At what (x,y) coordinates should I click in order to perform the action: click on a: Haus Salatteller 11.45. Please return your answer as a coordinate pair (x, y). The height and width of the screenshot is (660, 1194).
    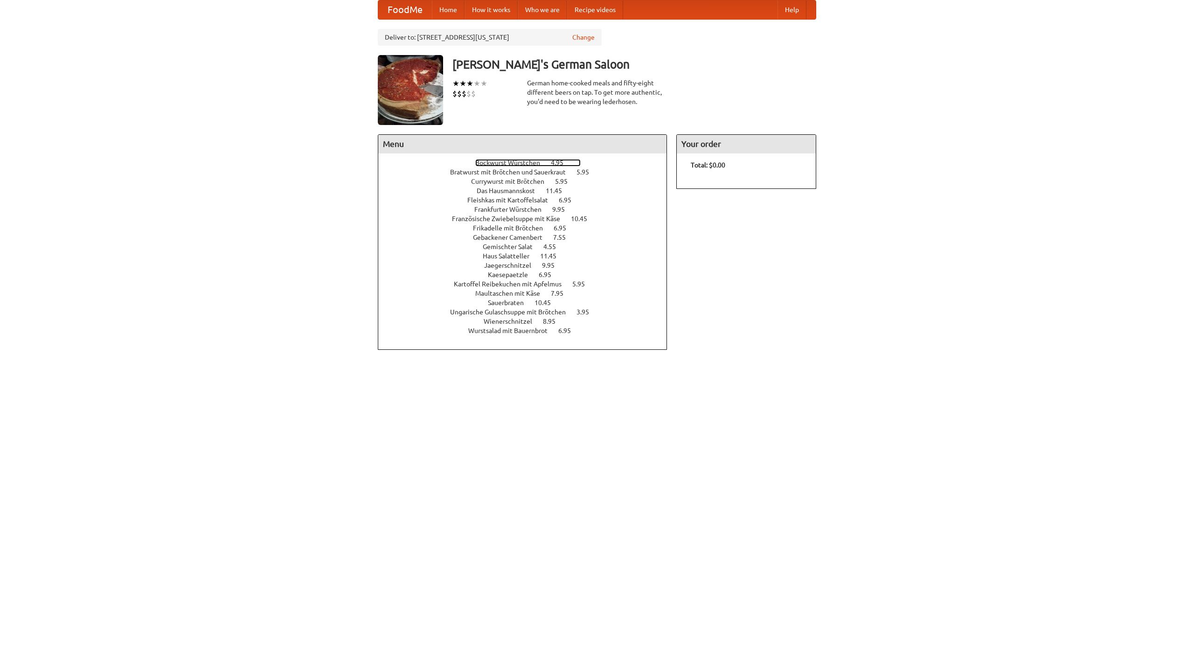
    Looking at the image, I should click on (528, 256).